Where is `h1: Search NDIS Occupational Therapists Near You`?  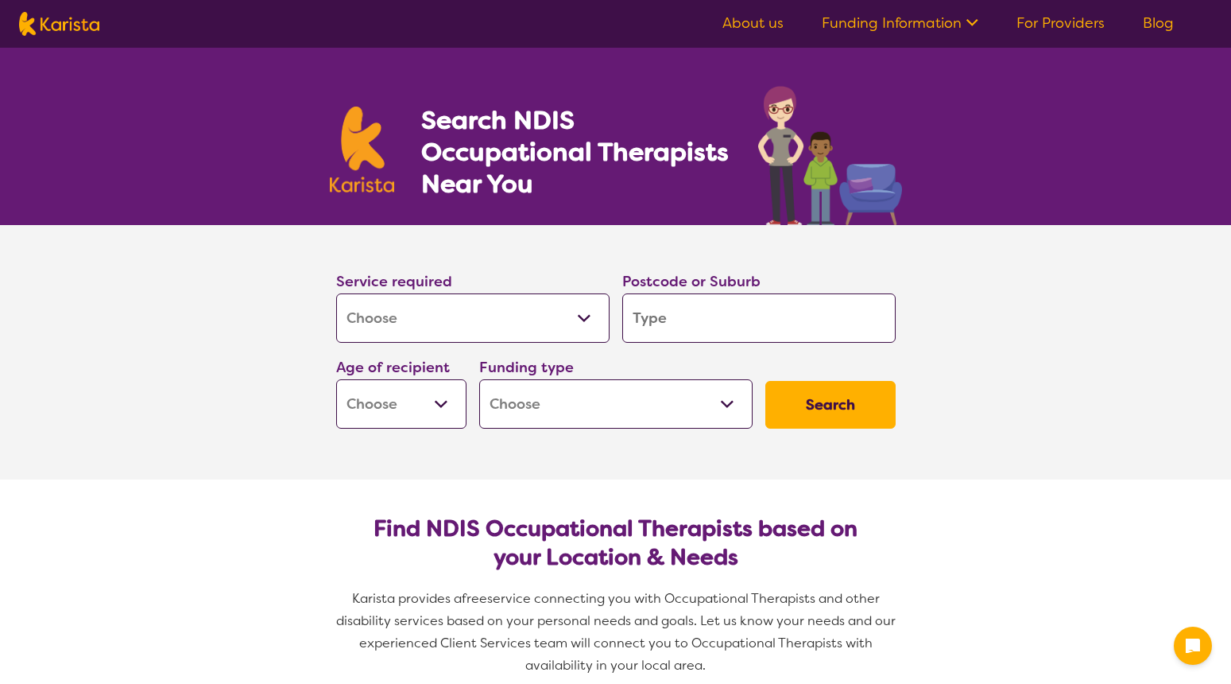 h1: Search NDIS Occupational Therapists Near You is located at coordinates (575, 152).